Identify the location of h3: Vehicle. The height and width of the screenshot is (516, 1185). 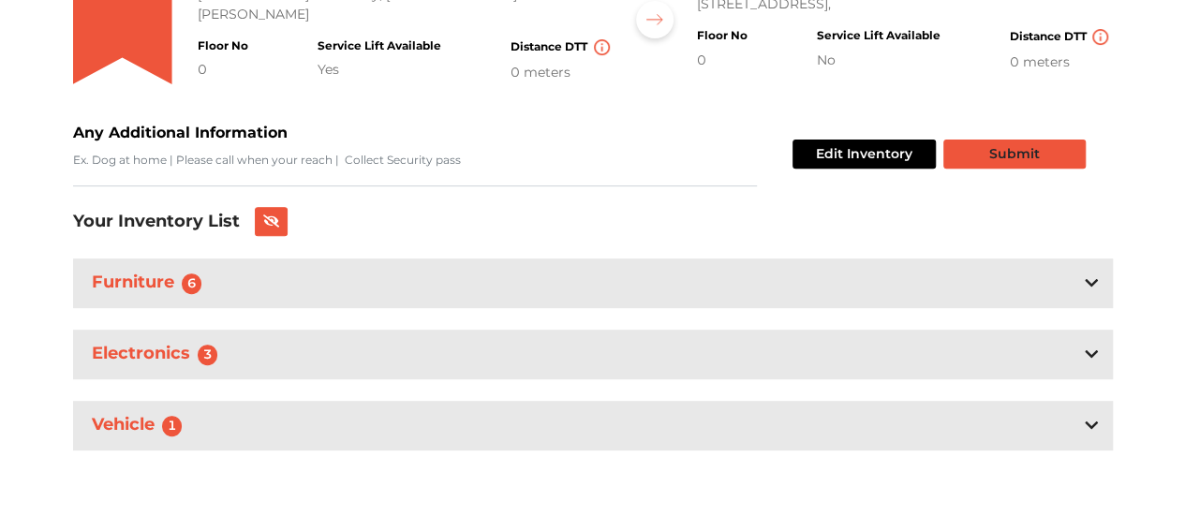
(141, 425).